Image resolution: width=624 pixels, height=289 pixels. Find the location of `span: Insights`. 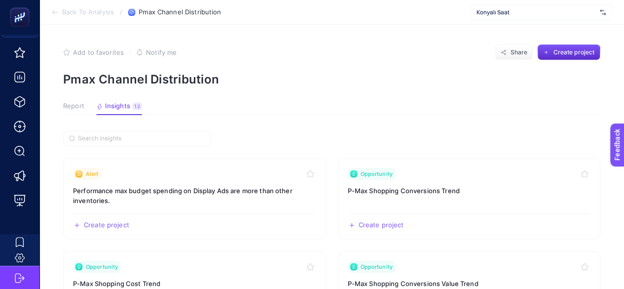

span: Insights is located at coordinates (117, 106).